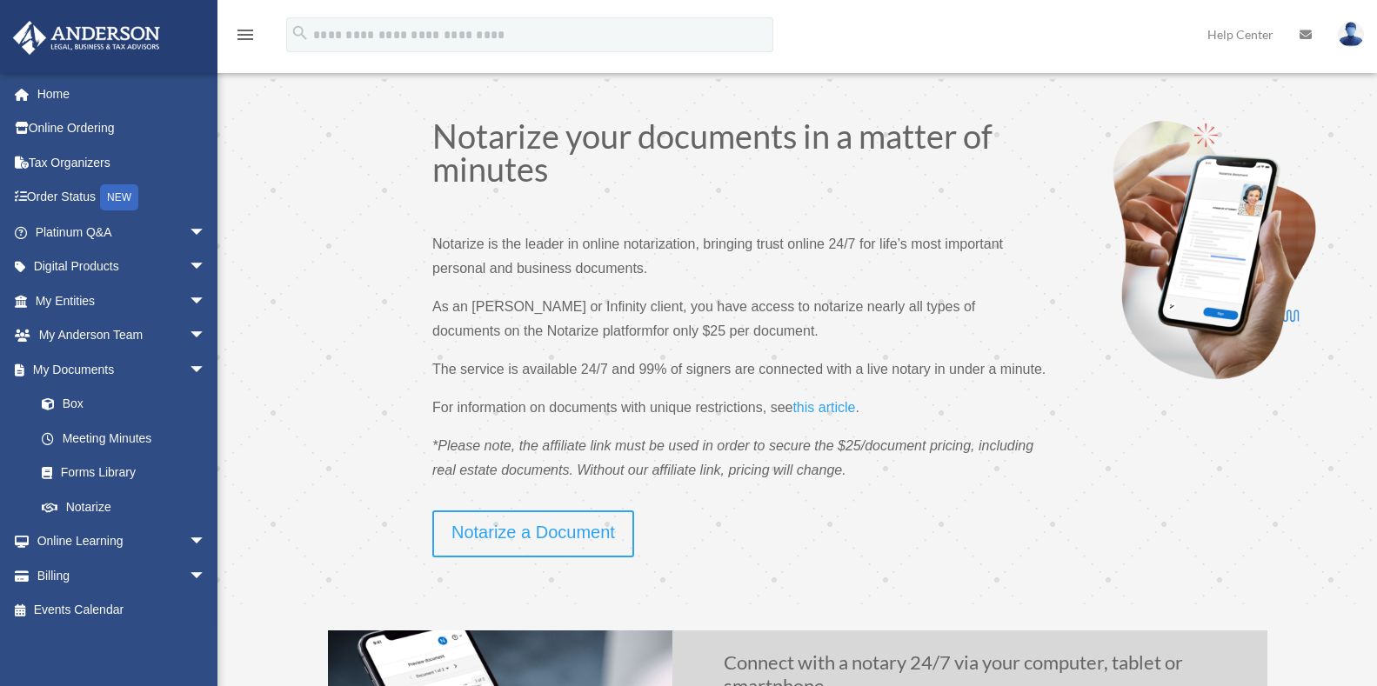 This screenshot has height=686, width=1377. Describe the element at coordinates (1351, 34) in the screenshot. I see `img: User Pic` at that location.